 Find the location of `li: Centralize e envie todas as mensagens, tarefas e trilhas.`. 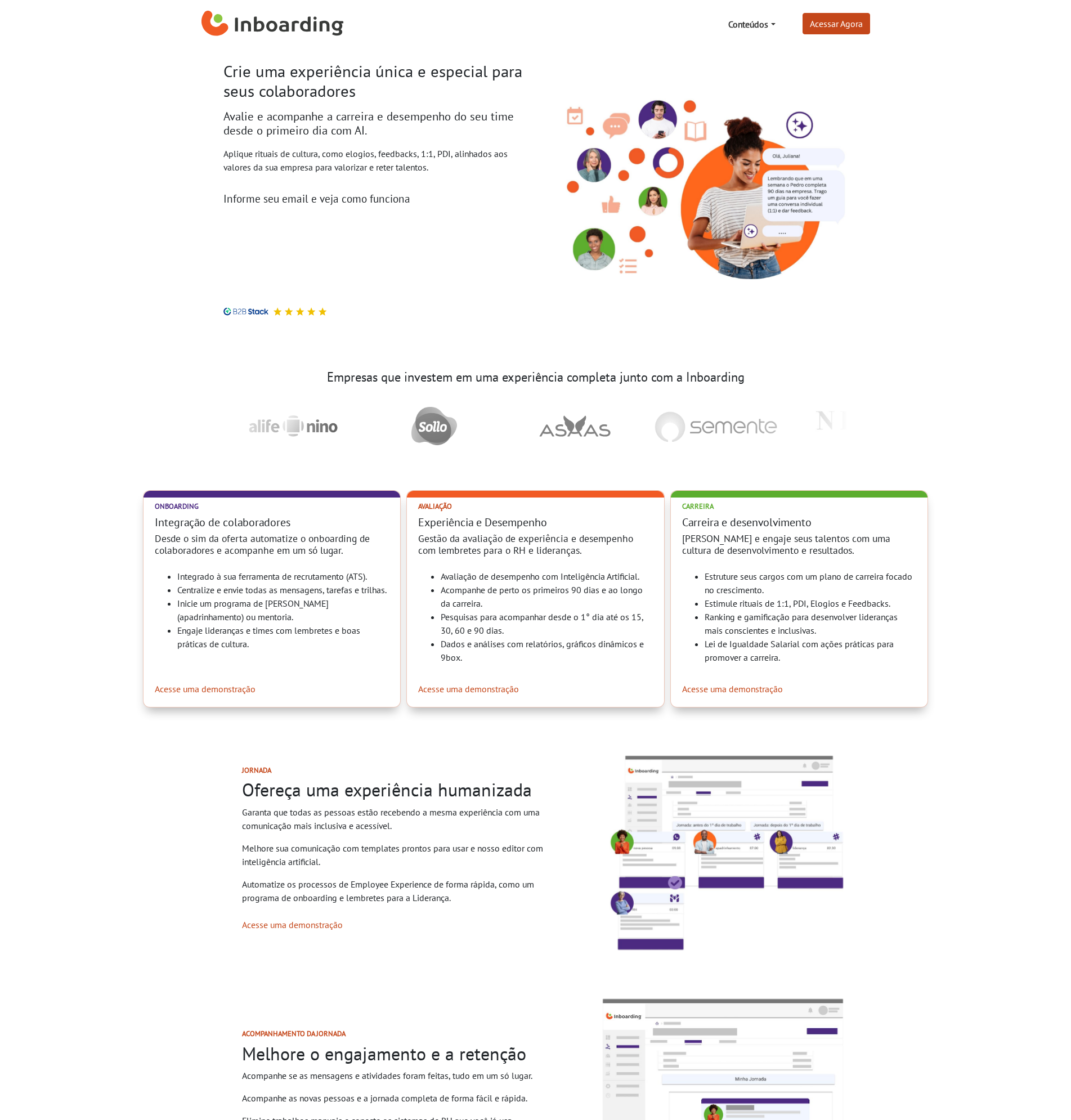

li: Centralize e envie todas as mensagens, tarefas e trilhas. is located at coordinates (283, 590).